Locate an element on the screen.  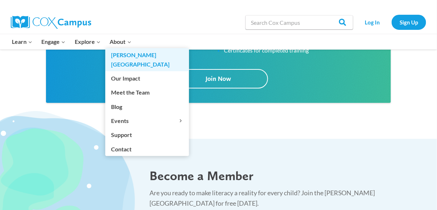
button: Child menu of Engage is located at coordinates (53, 42).